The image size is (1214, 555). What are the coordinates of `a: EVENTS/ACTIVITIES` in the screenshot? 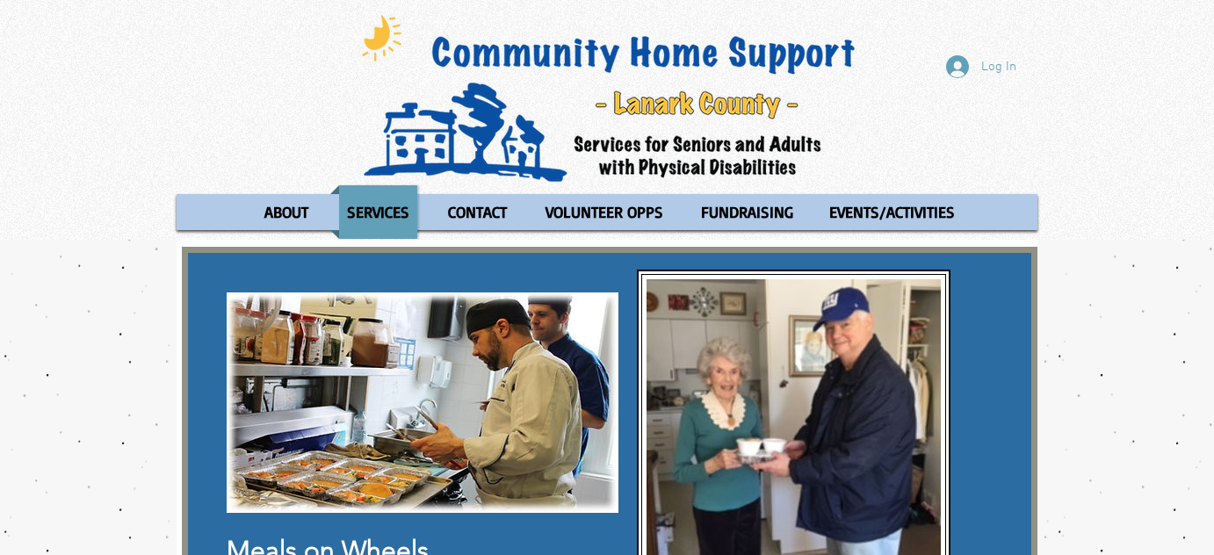 It's located at (892, 212).